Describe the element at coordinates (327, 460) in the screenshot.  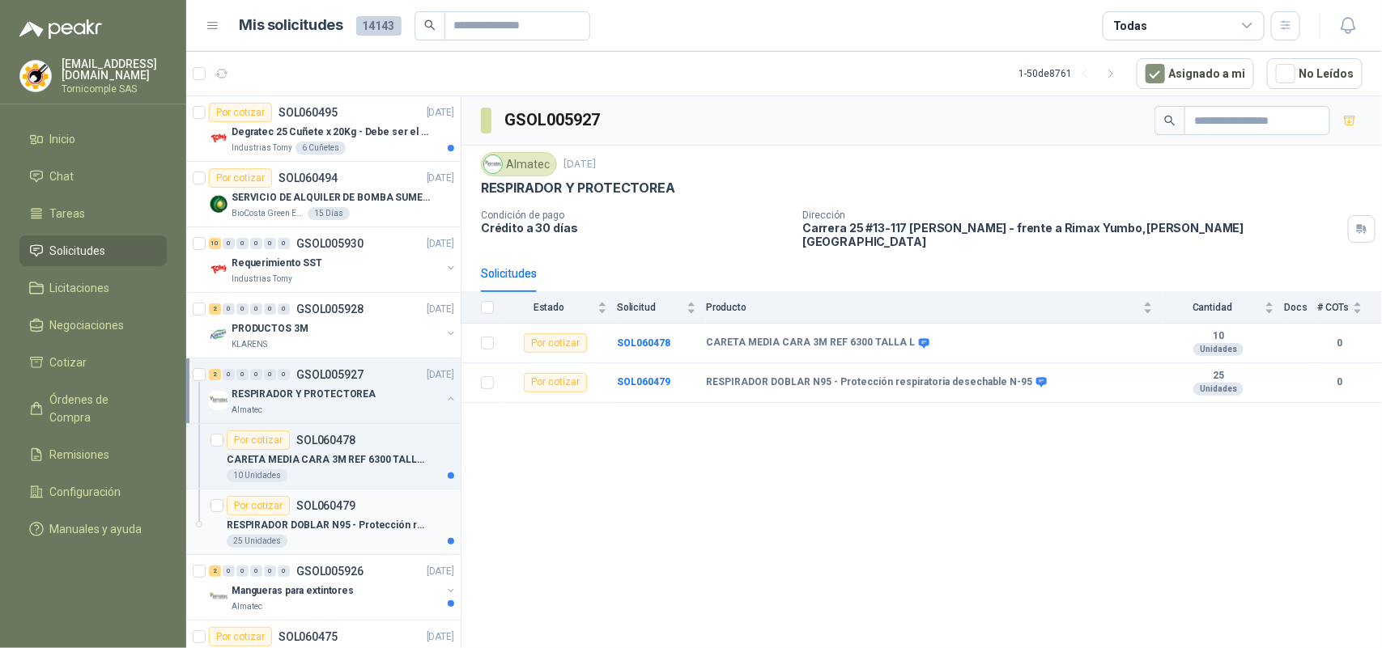
I see `p: CARETA MEDIA CARA 3M REF 6300 TALLA L` at that location.